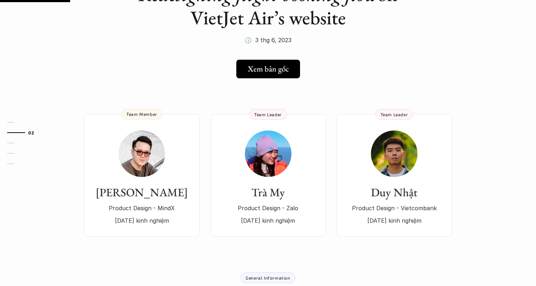  Describe the element at coordinates (268, 69) in the screenshot. I see `h5: Xem bản gốc` at that location.